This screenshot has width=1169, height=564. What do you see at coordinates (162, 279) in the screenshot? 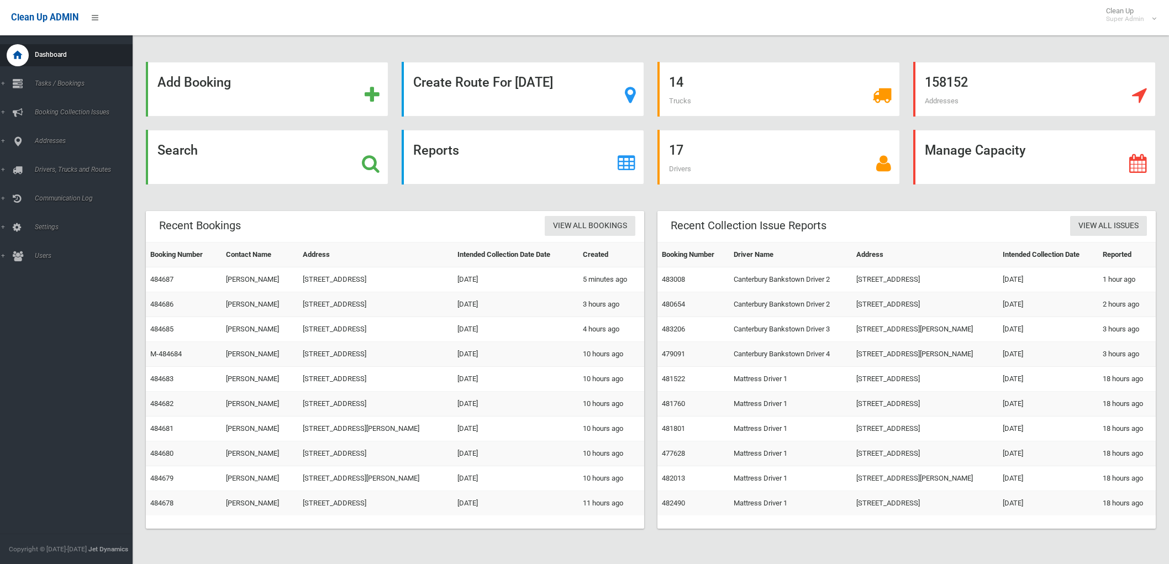
I see `a: 484687` at bounding box center [162, 279].